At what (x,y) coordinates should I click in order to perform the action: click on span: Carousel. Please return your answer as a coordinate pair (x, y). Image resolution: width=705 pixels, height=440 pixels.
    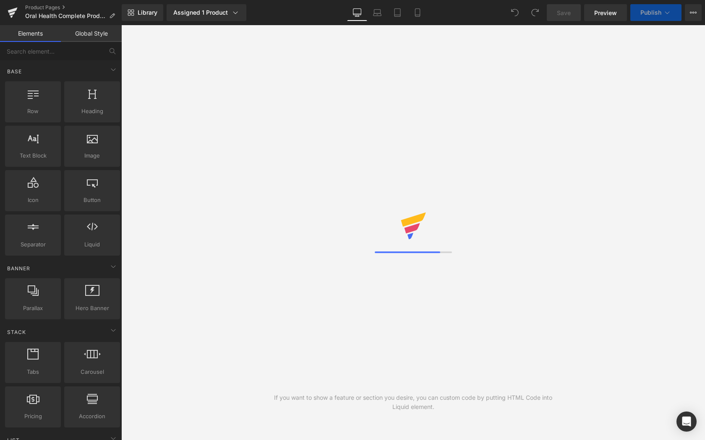
    Looking at the image, I should click on (92, 372).